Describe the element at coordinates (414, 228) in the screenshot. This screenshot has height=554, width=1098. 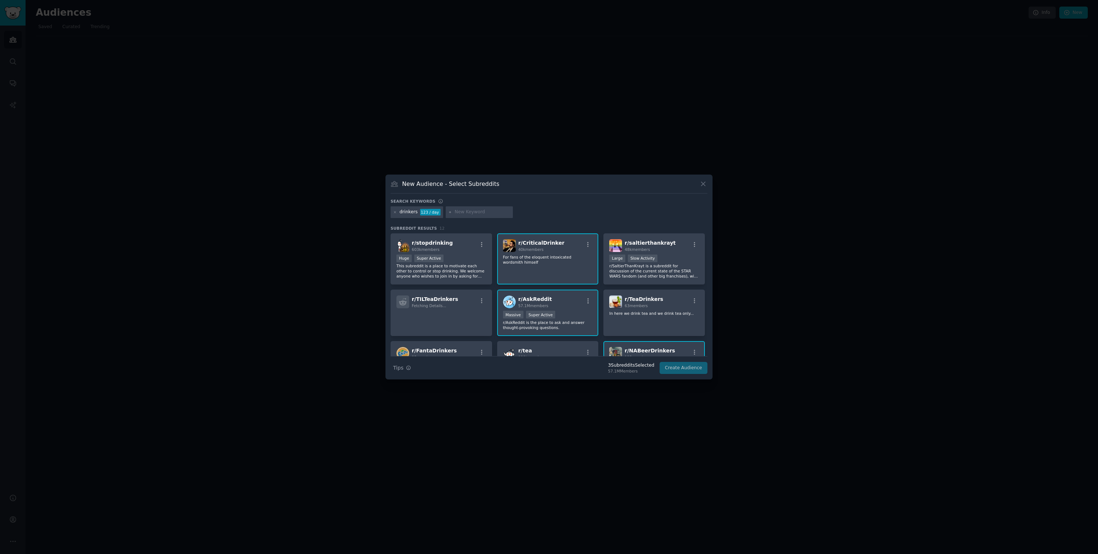
I see `span: Subreddit Results` at that location.